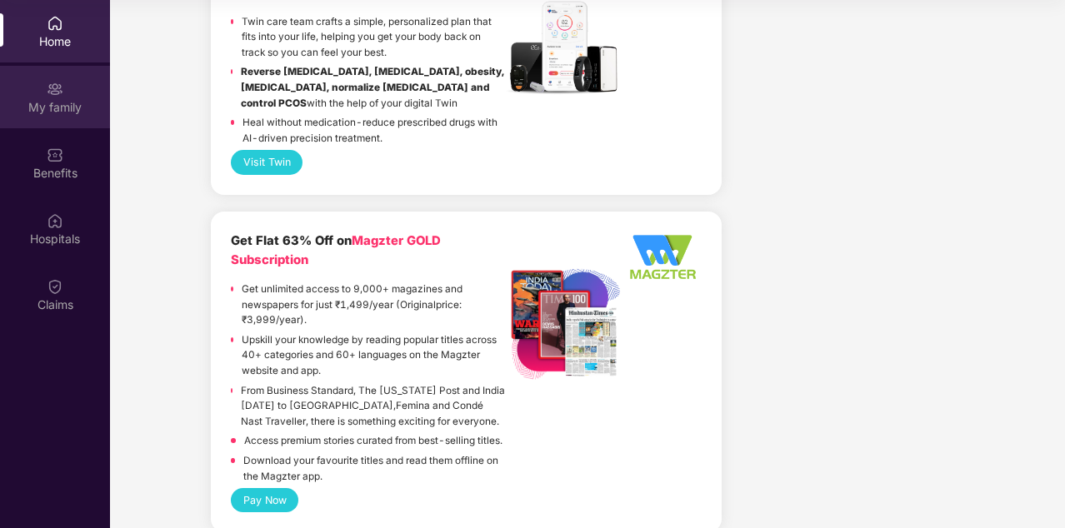 Image resolution: width=1065 pixels, height=528 pixels. Describe the element at coordinates (564, 323) in the screenshot. I see `img: Listing%20Image%20-%20Option%201%20-%20Edited.png` at that location.